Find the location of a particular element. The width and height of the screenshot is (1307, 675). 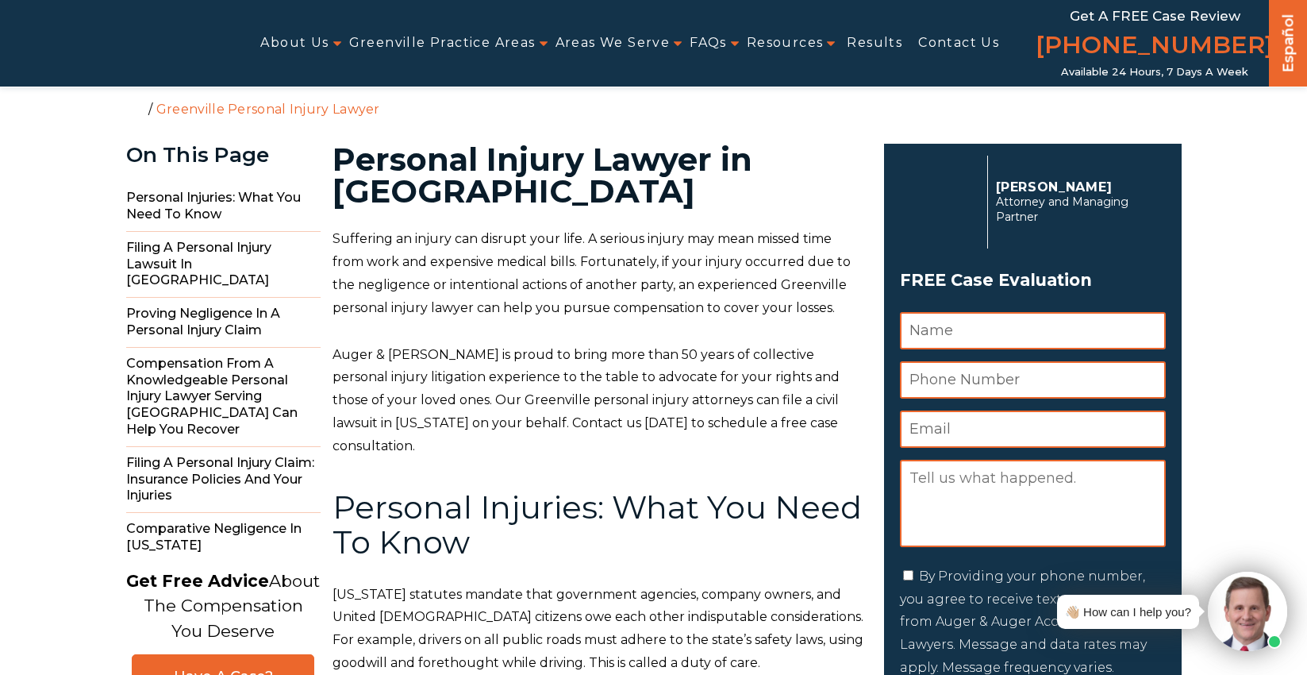

p: About The Compensation You Deserve is located at coordinates (223, 606).